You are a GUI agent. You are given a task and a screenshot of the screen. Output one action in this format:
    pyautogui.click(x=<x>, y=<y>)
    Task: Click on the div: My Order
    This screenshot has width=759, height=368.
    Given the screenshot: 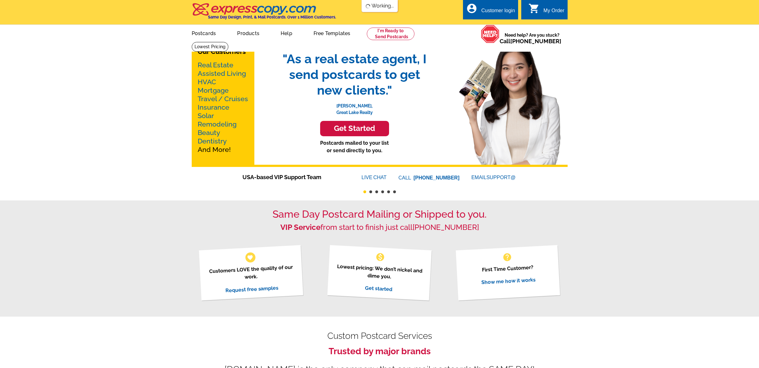 What is the action you would take?
    pyautogui.click(x=554, y=12)
    